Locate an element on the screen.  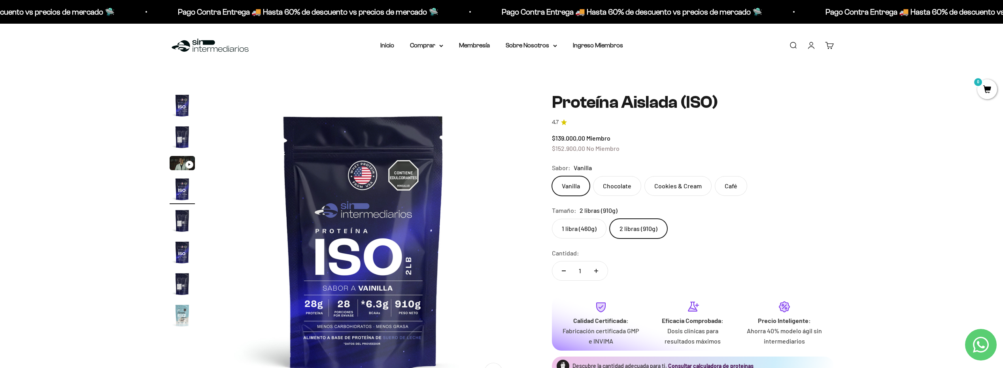
button: Ir al artículo 4 is located at coordinates (182, 191).